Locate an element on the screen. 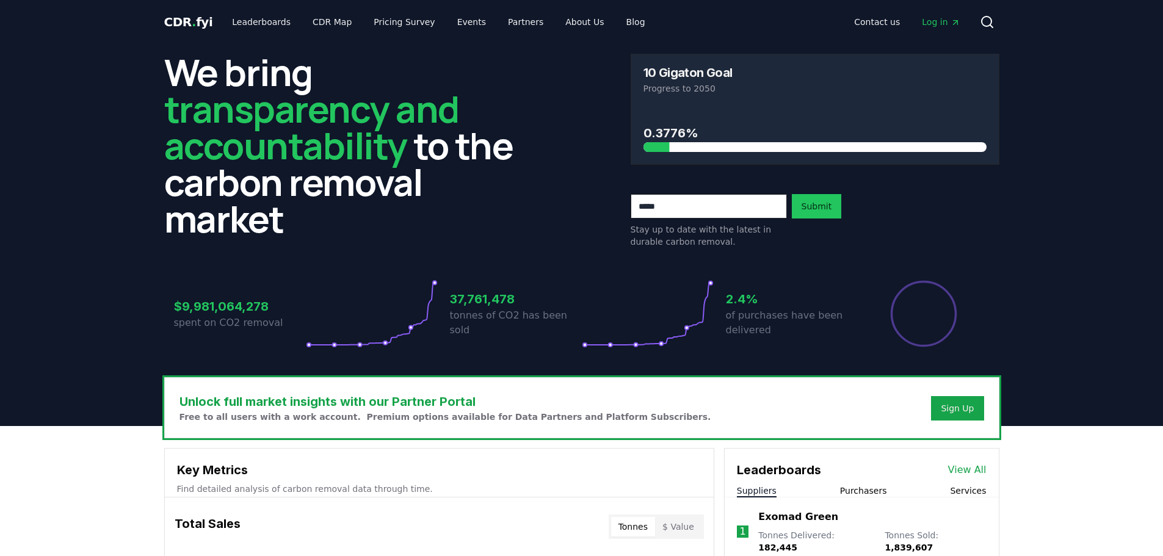 The image size is (1163, 556). a: Contact us is located at coordinates (877, 22).